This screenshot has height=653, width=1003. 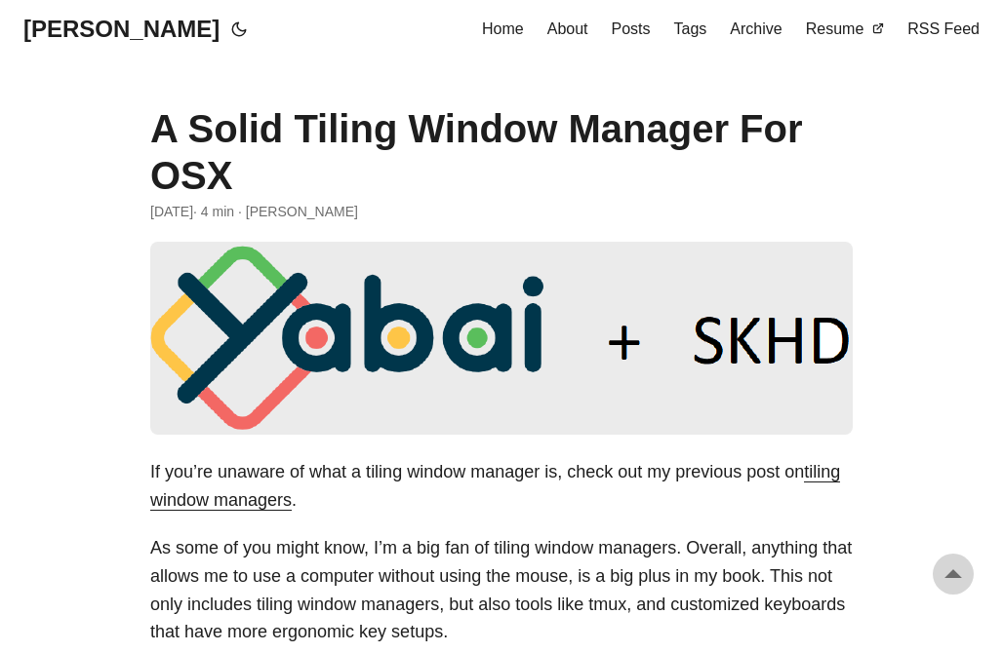 I want to click on span: Home, so click(x=502, y=28).